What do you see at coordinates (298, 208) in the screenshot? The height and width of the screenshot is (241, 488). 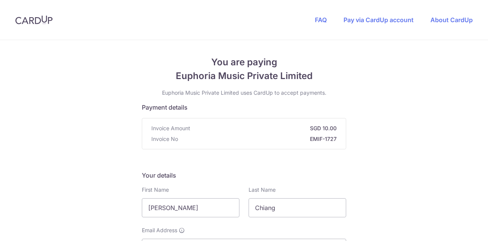 I see `input: Last name` at bounding box center [298, 208].